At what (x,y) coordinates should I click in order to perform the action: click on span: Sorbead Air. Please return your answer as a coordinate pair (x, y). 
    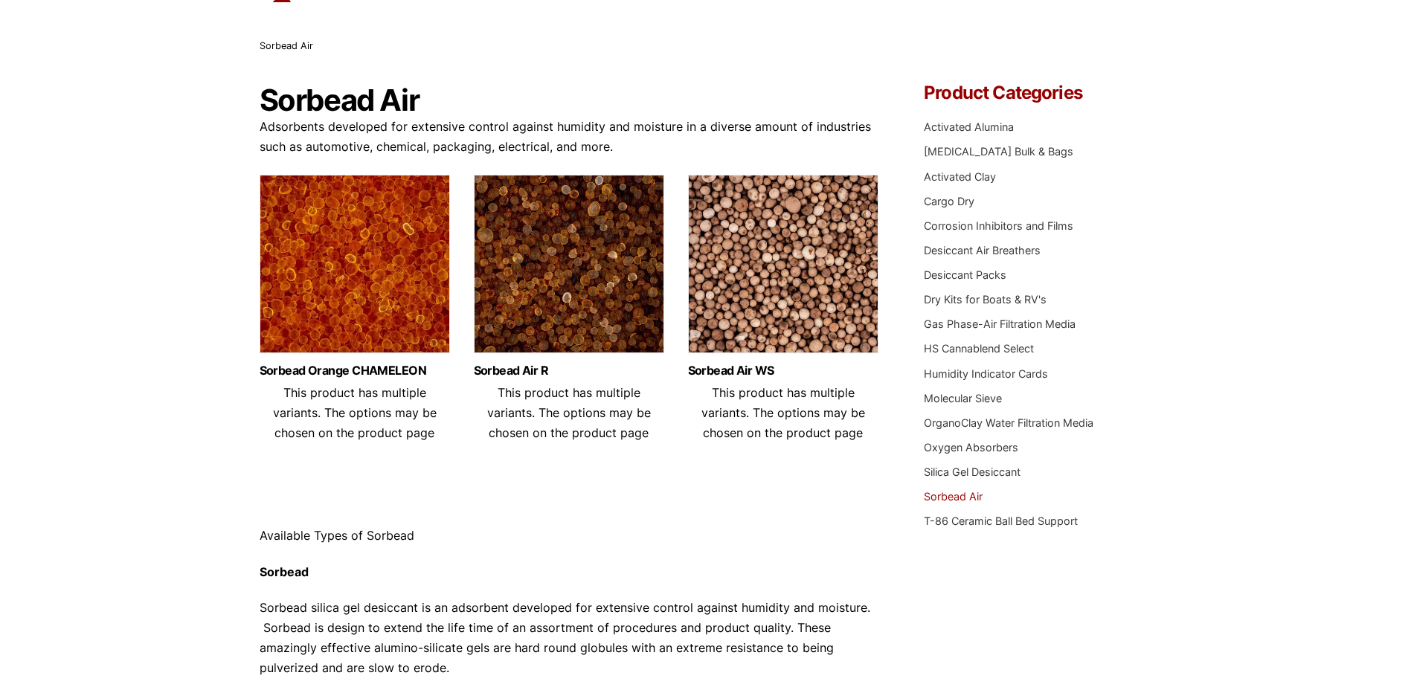
    Looking at the image, I should click on (286, 45).